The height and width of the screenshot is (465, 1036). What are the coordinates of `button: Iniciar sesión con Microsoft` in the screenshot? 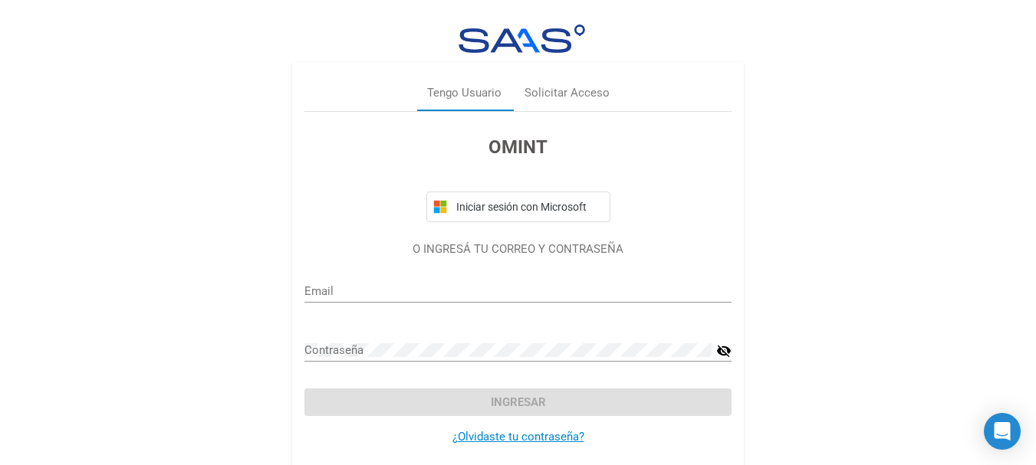 It's located at (518, 207).